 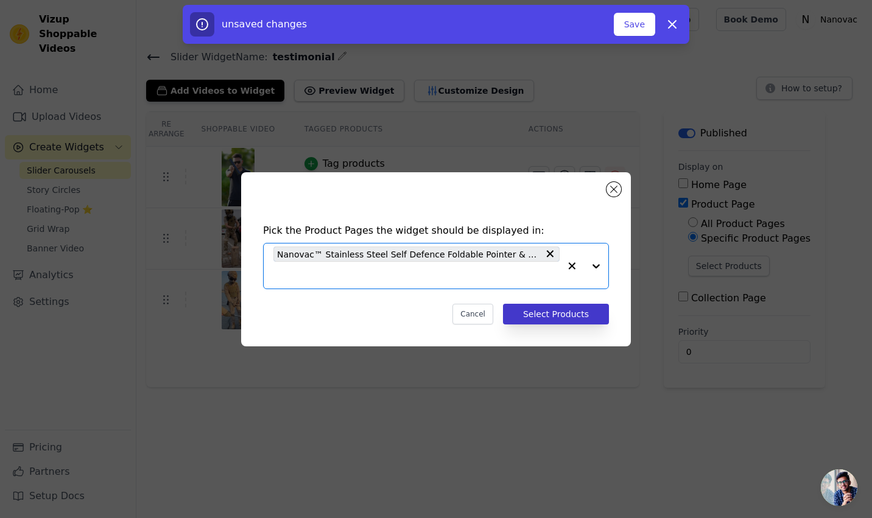 What do you see at coordinates (839, 488) in the screenshot?
I see `div: Open chat` at bounding box center [839, 488].